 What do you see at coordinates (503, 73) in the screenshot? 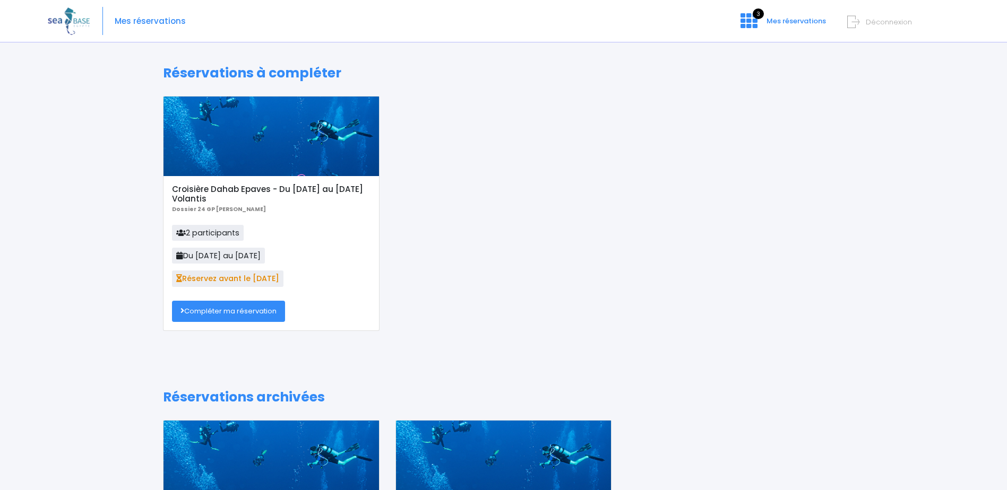
I see `h1: Réservations à compléter` at bounding box center [503, 73].